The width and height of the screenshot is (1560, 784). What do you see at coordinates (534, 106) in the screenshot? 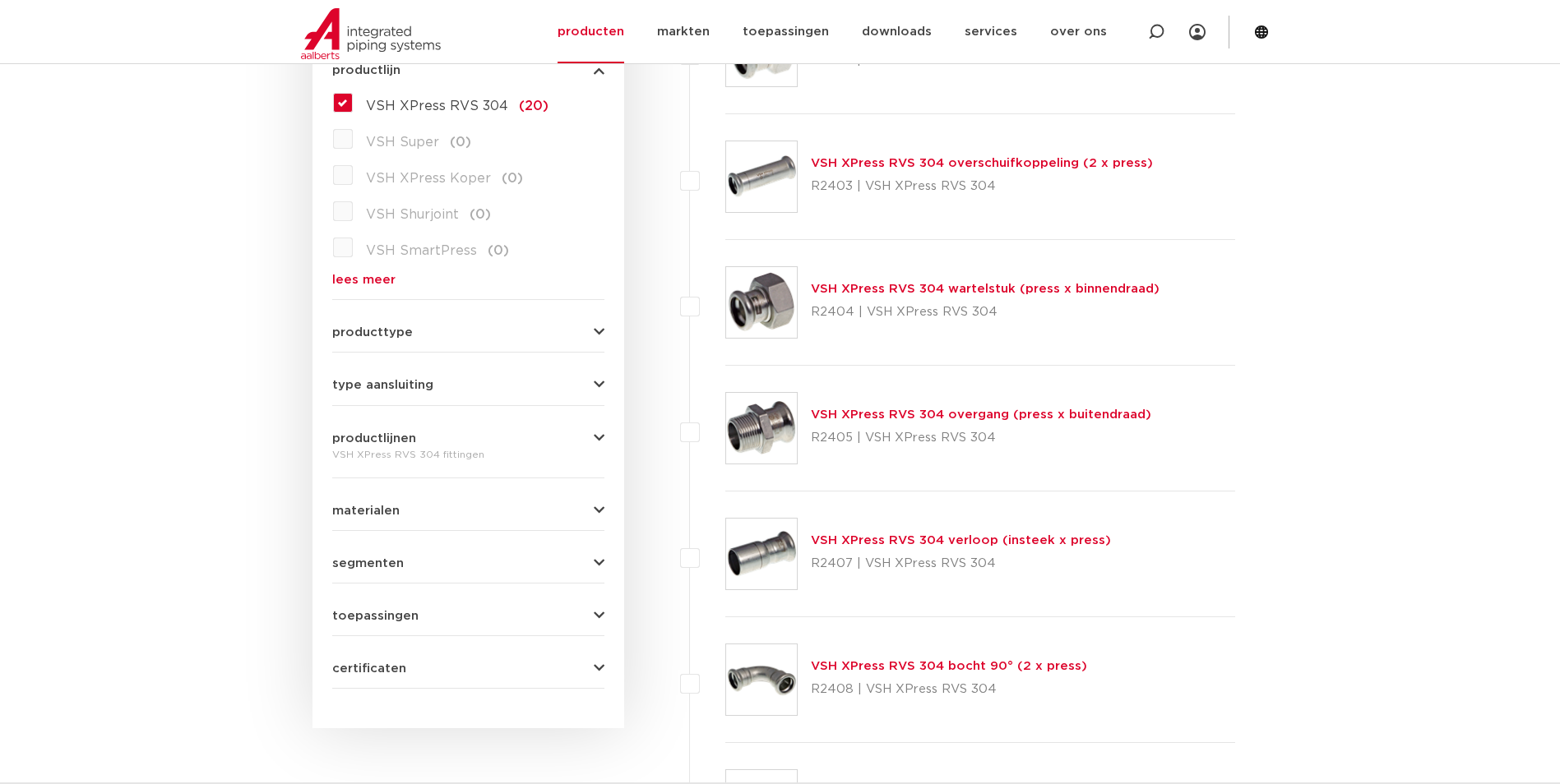
I see `span: (20)` at bounding box center [534, 106].